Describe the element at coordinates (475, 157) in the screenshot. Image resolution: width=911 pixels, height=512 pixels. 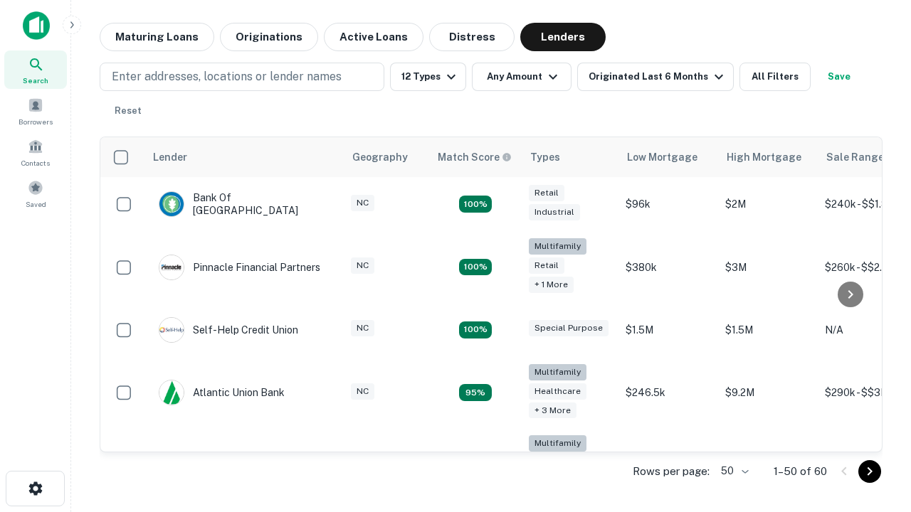
I see `th: Capitalize uses an advanced AI algorithm to match your search with the best lender. The match sco...` at that location.